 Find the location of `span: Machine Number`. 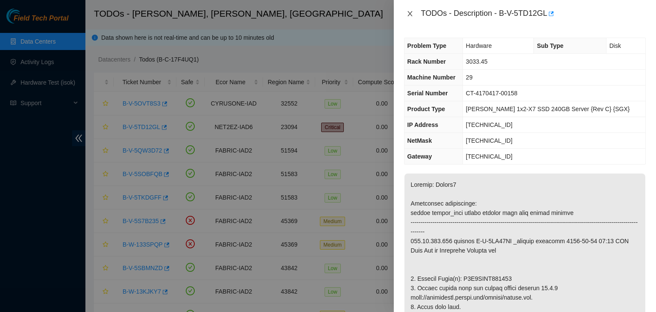

span: Machine Number is located at coordinates (432, 77).